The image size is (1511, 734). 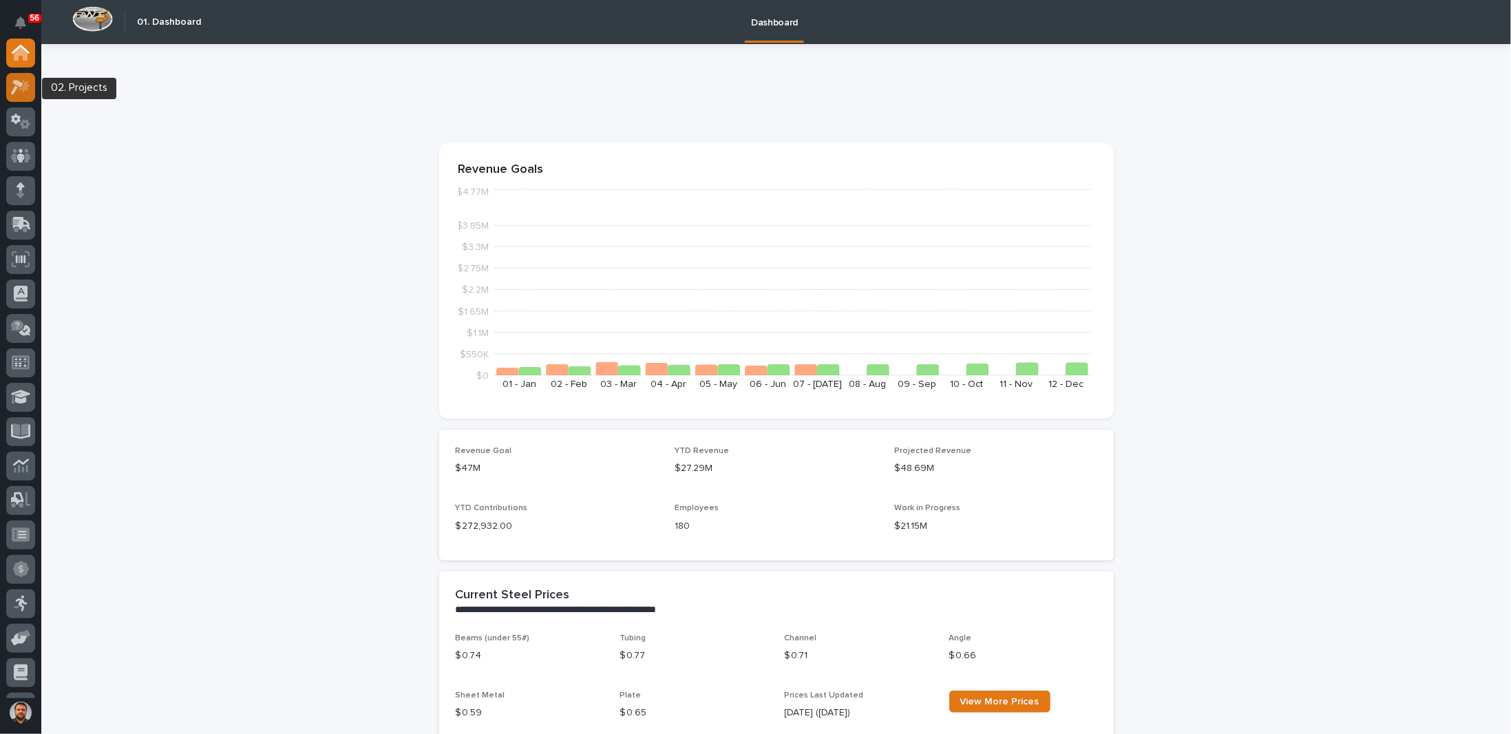 I want to click on p: 180, so click(x=776, y=526).